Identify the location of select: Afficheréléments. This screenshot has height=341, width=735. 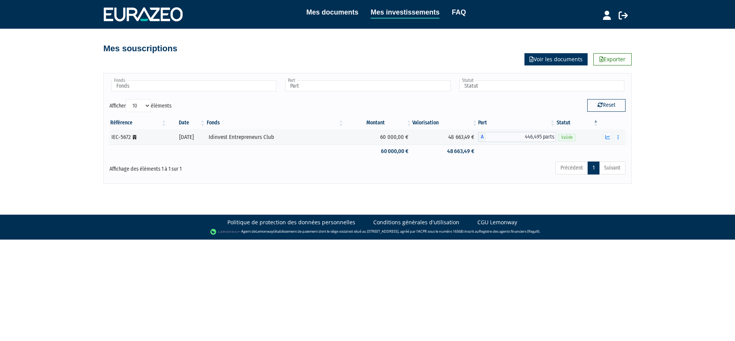
(138, 106).